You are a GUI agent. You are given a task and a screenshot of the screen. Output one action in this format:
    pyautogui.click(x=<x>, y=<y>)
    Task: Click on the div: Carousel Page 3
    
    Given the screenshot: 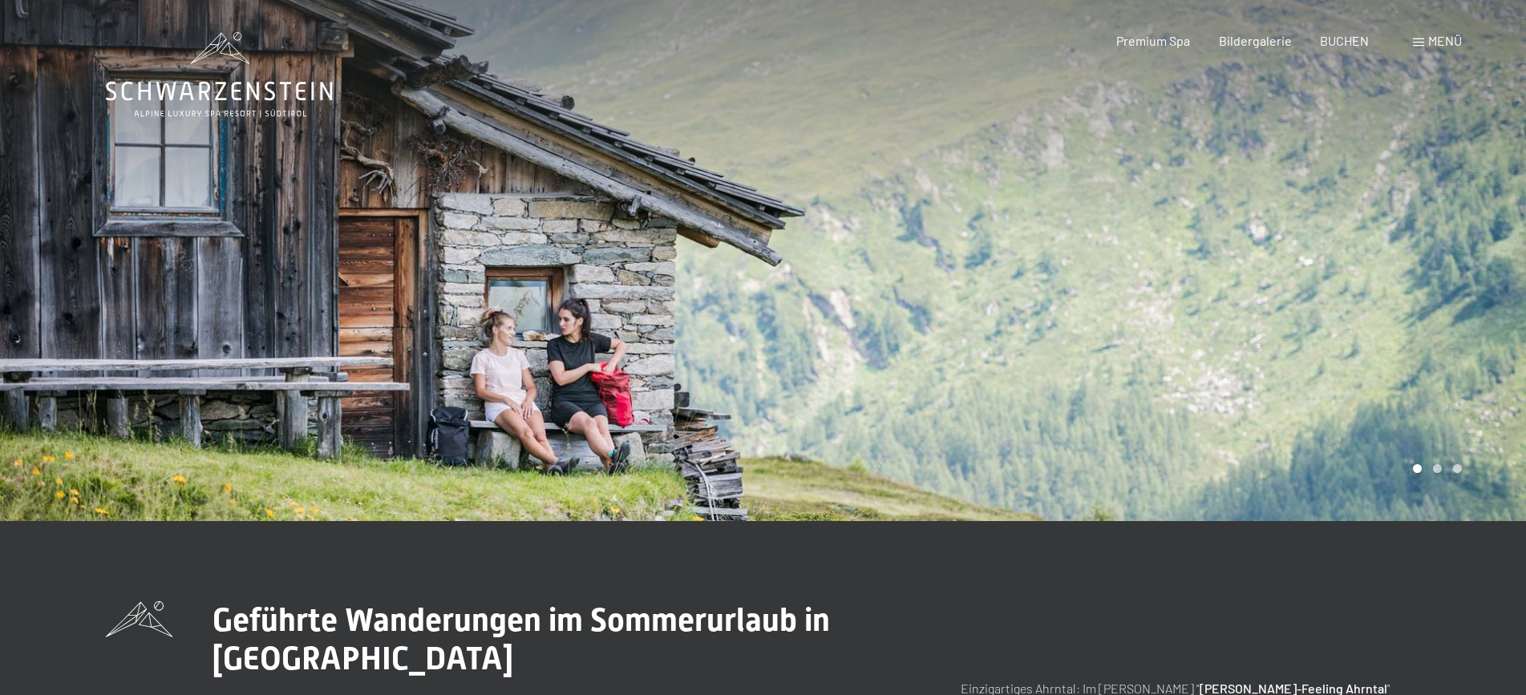 What is the action you would take?
    pyautogui.click(x=1457, y=468)
    